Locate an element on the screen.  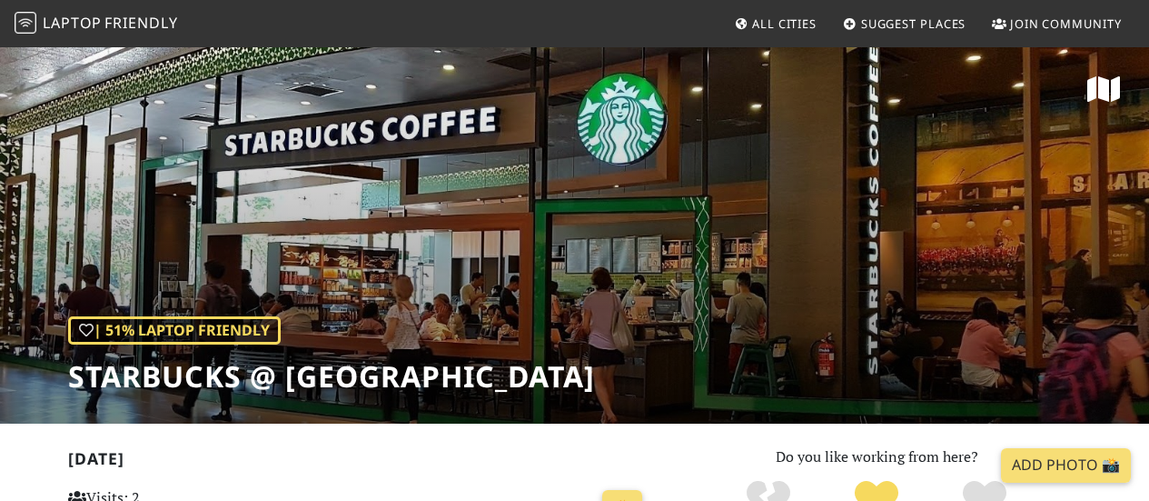
a: LaptopFriendly LaptopFriendly is located at coordinates (96, 24).